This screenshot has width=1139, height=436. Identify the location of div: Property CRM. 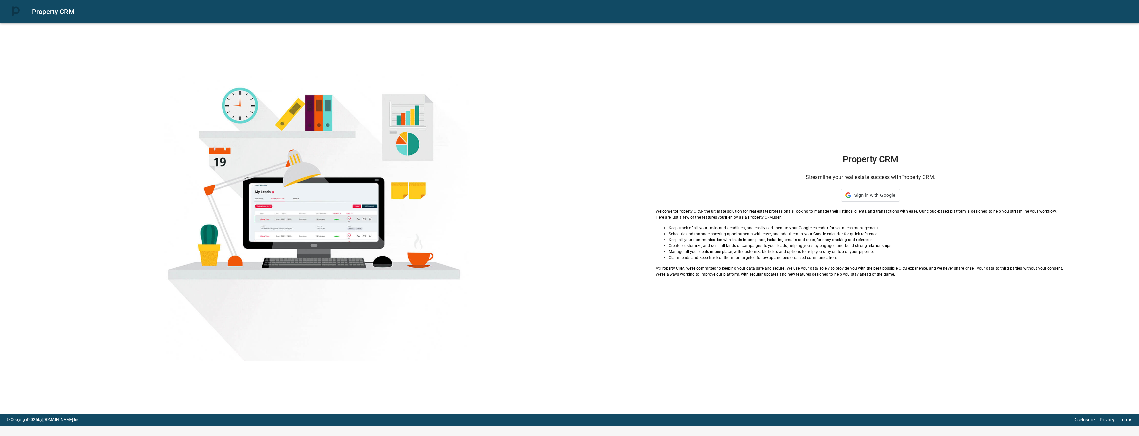
(581, 12).